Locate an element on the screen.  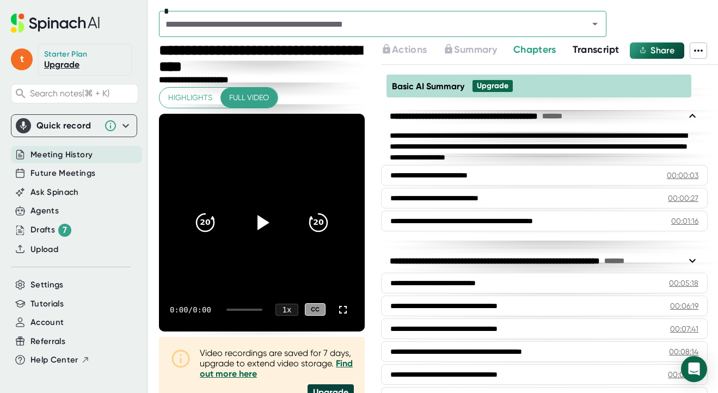
div: 00:08:14 is located at coordinates (683, 352).